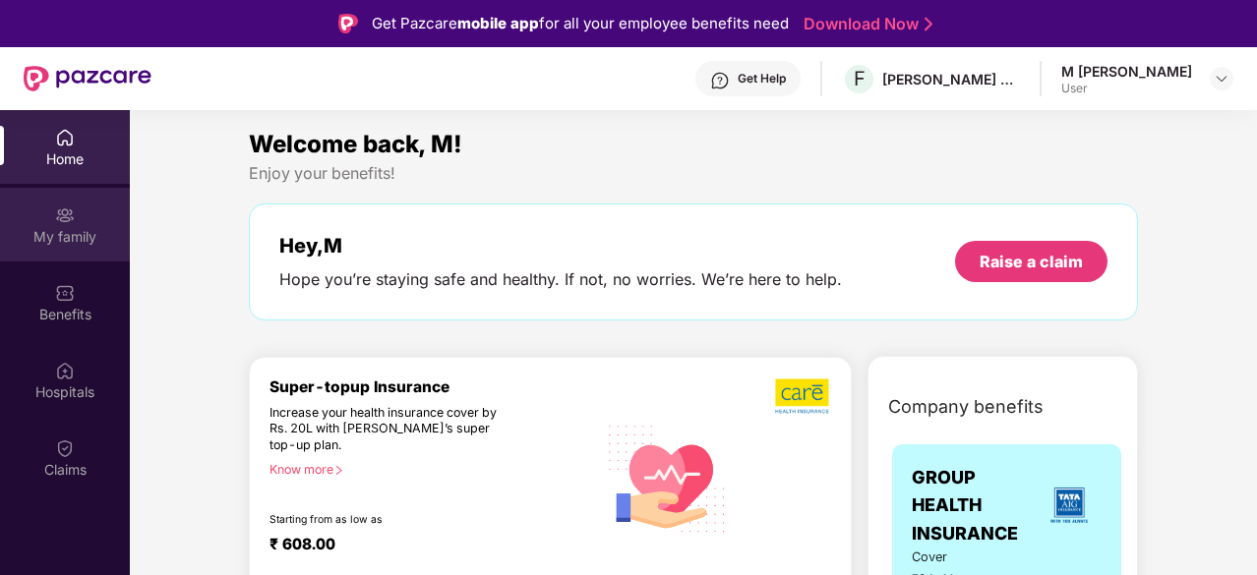  Describe the element at coordinates (348, 24) in the screenshot. I see `img: Logo` at that location.